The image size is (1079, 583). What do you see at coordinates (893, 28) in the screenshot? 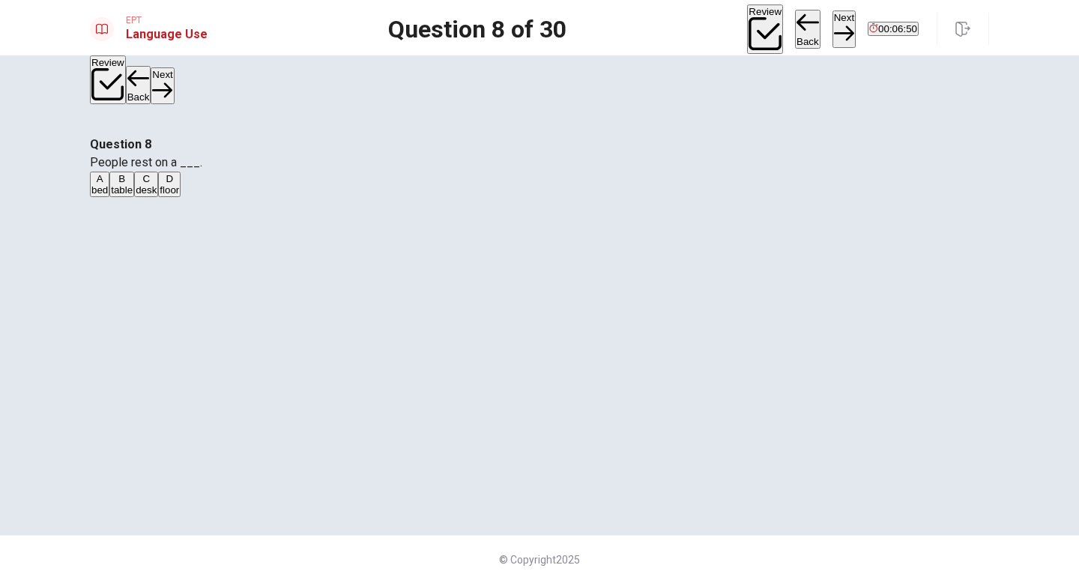
I see `button: 00:06:50` at bounding box center [893, 28].